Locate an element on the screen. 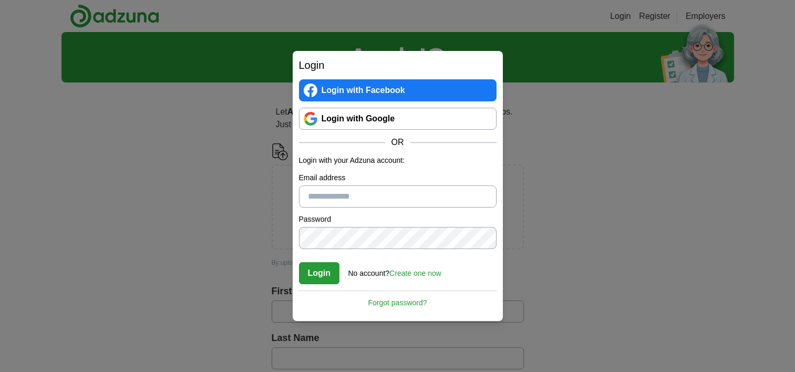  a: Login with Facebook is located at coordinates (398, 90).